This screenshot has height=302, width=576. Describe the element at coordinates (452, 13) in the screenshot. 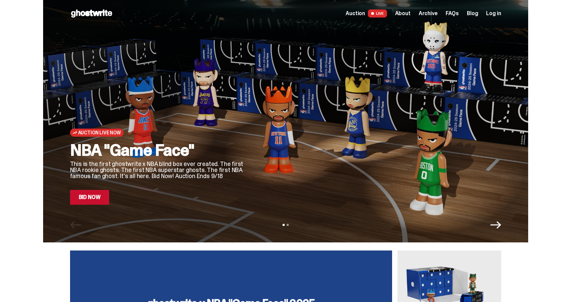

I see `span: FAQs` at that location.